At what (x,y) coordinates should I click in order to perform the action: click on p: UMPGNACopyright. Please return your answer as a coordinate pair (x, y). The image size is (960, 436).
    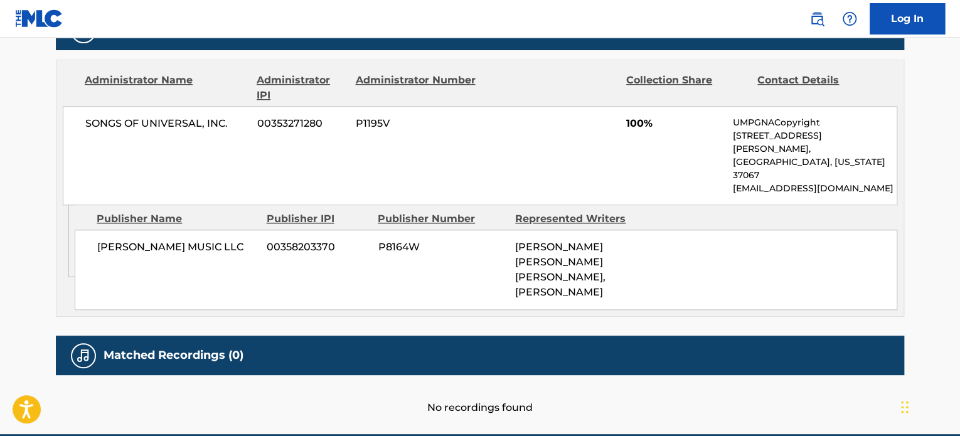
    Looking at the image, I should click on (815, 122).